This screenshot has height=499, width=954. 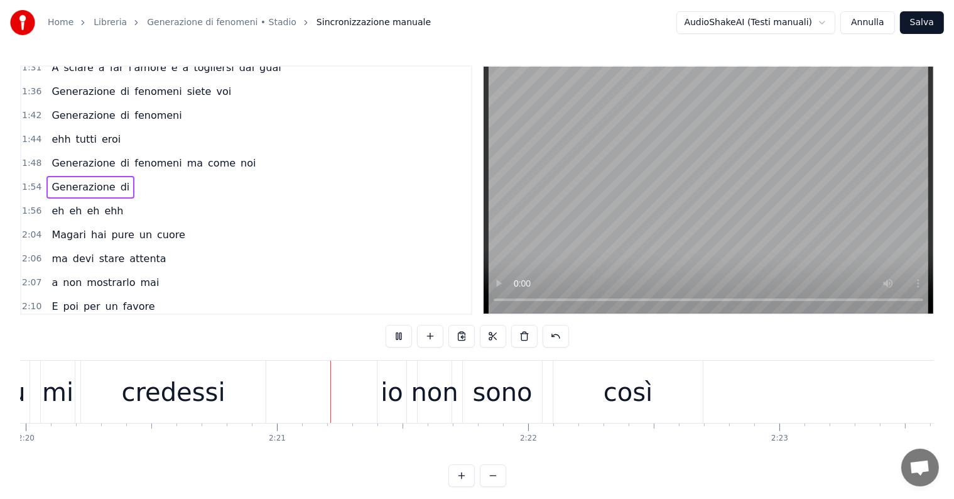 I want to click on span: come, so click(x=222, y=163).